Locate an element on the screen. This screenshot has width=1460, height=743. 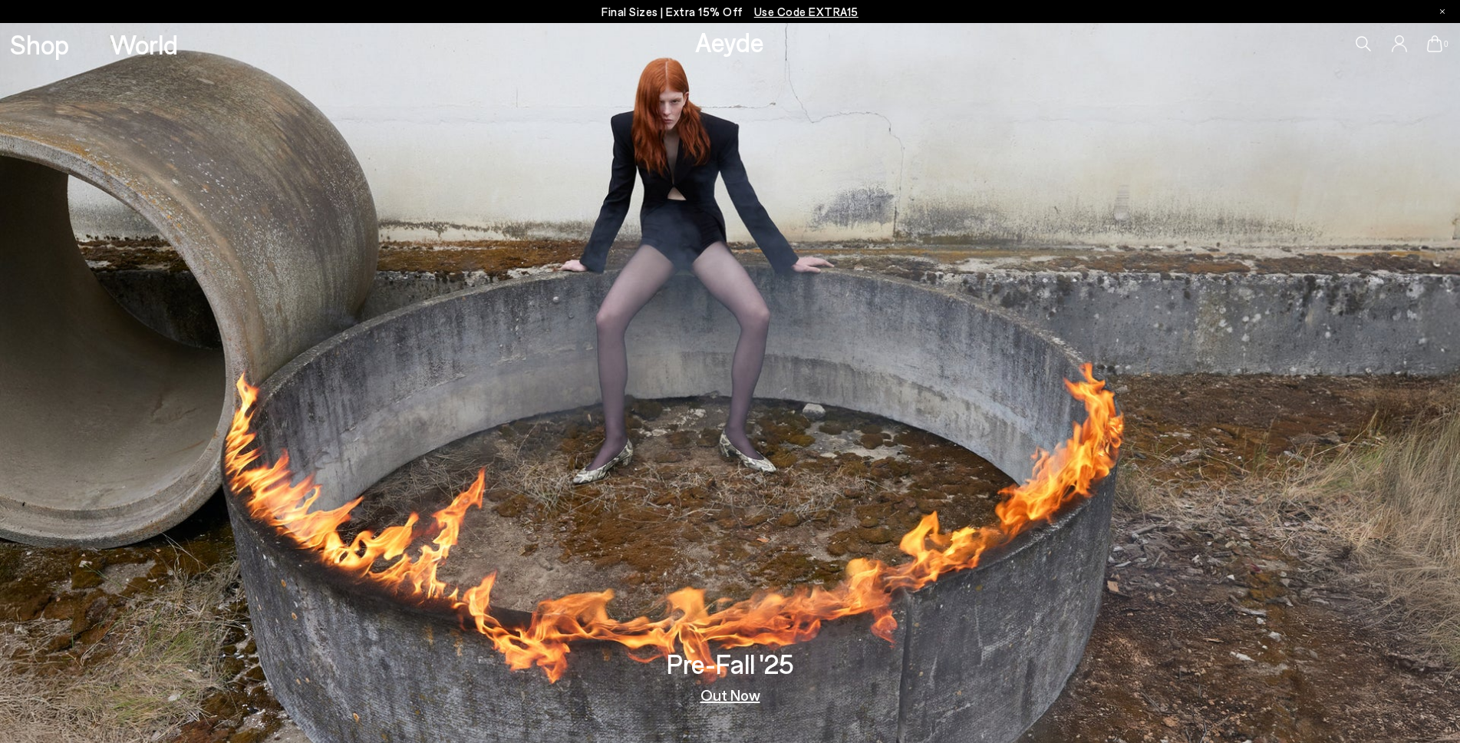
a: World is located at coordinates (143, 44).